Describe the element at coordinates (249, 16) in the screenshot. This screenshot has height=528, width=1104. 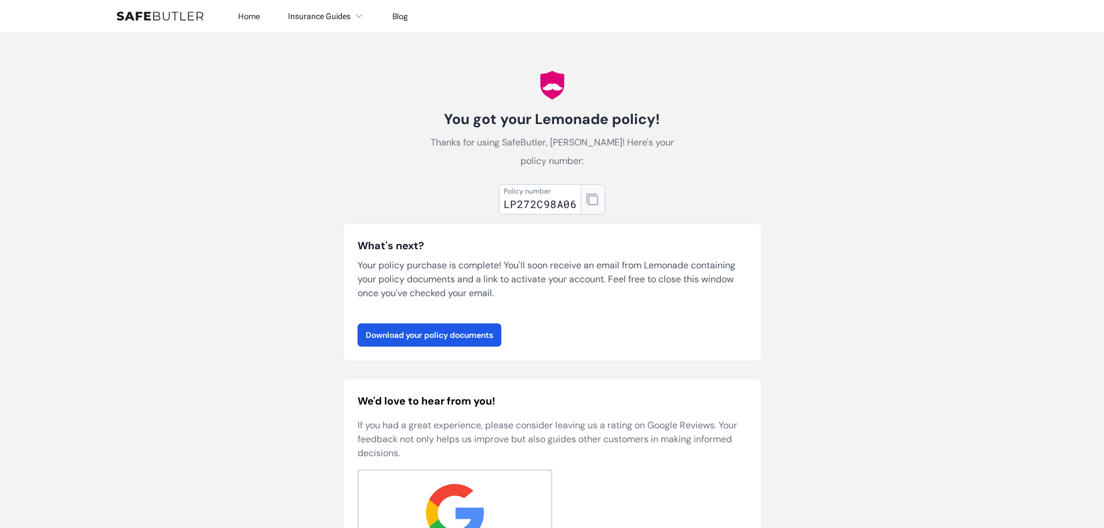
I see `a: Home` at that location.